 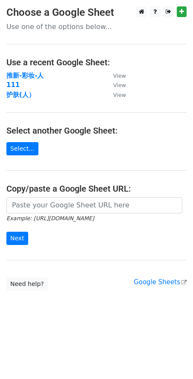 I want to click on strong: 111, so click(x=13, y=85).